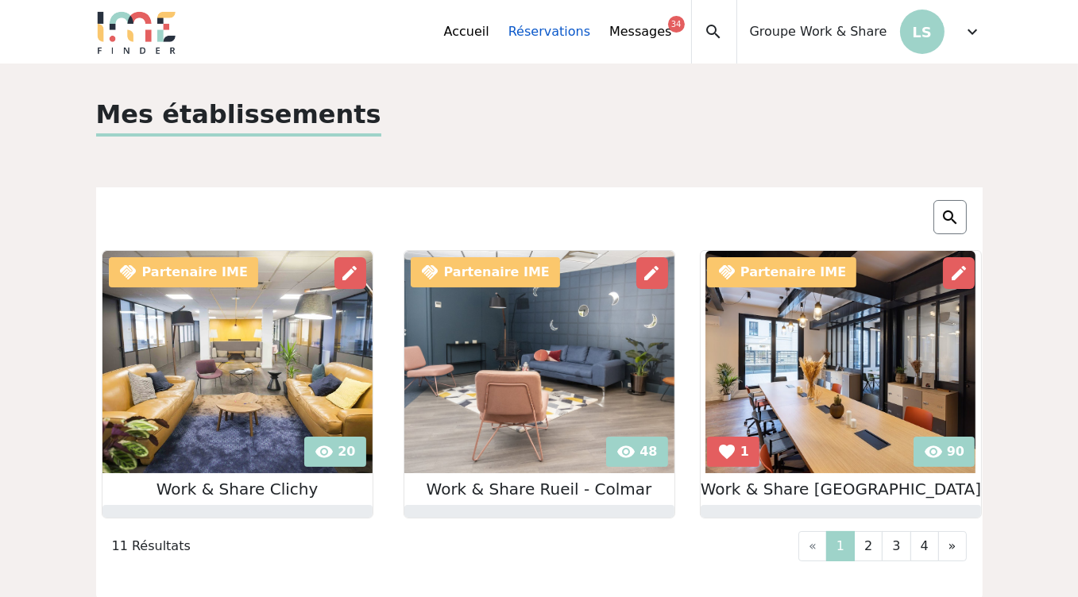  Describe the element at coordinates (539, 384) in the screenshot. I see `div: handshake Partenaire IME visibility 48 edit Work & Share Rueil - Colmar` at that location.